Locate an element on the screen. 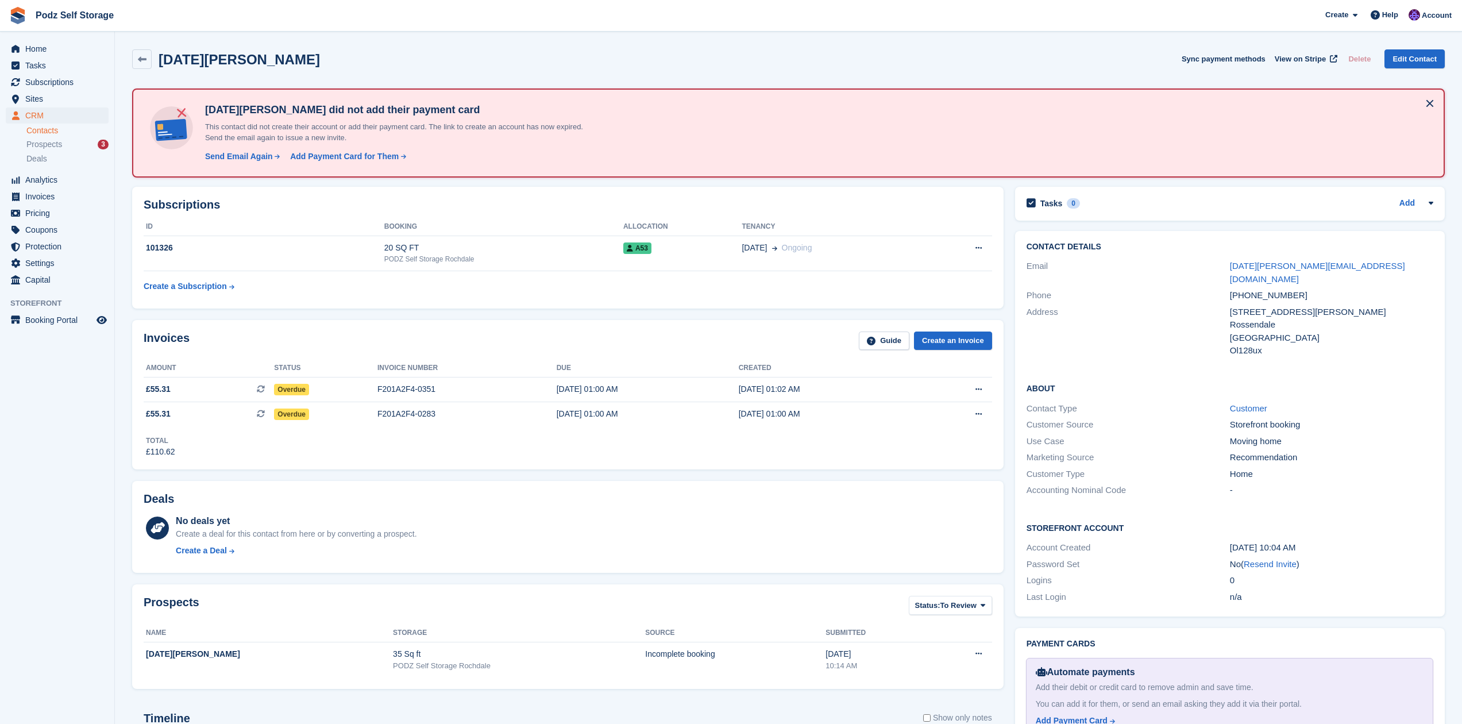 The image size is (1462, 724). span: Home is located at coordinates (60, 49).